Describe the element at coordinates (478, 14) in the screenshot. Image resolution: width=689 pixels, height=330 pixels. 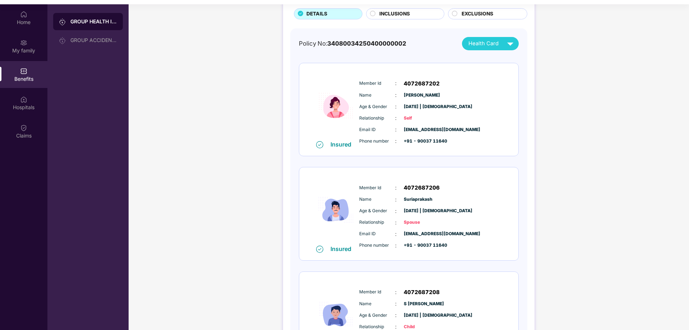
I see `span: EXCLUSIONS` at that location.